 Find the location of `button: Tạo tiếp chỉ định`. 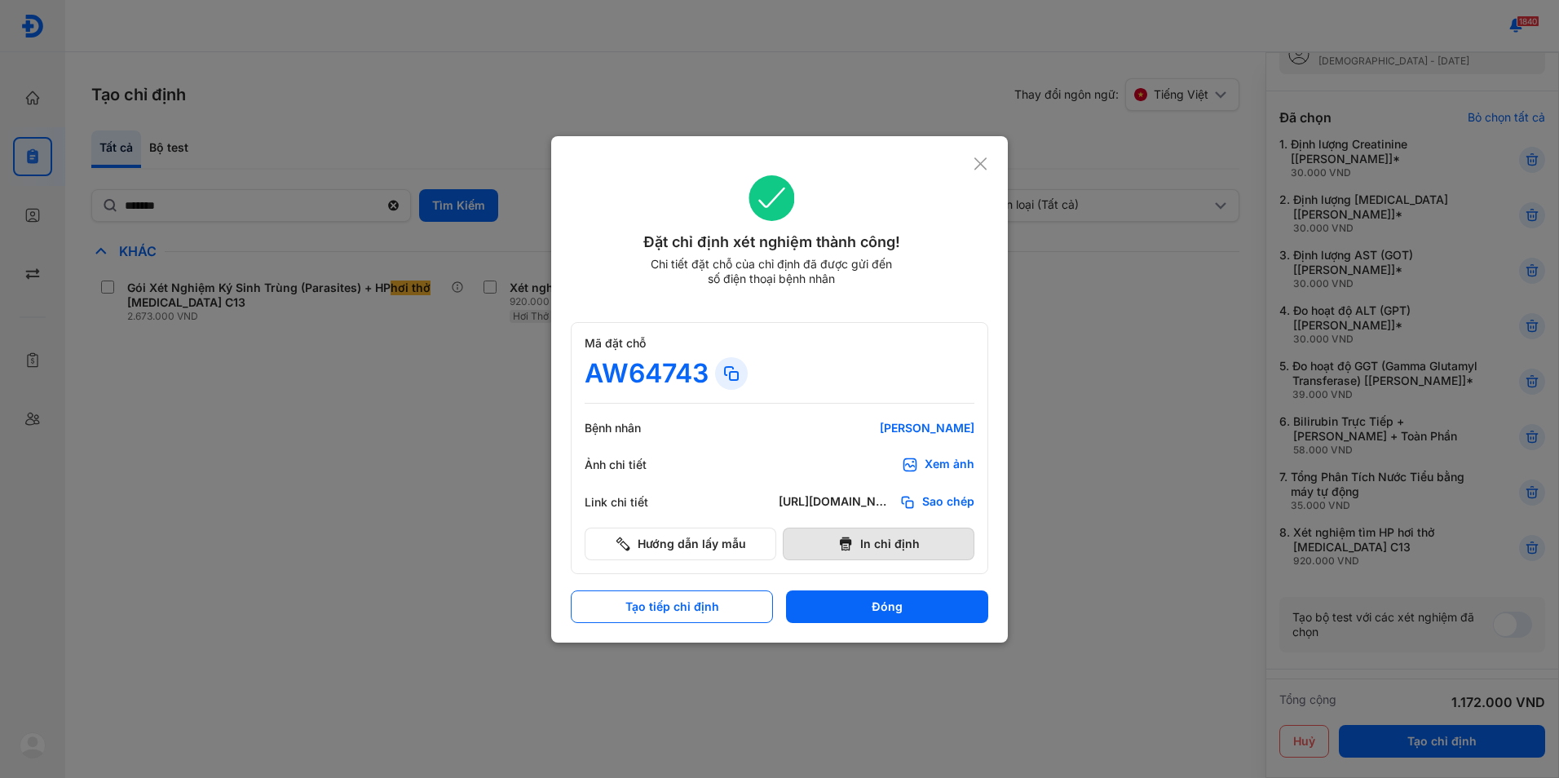

button: Tạo tiếp chỉ định is located at coordinates (672, 607).